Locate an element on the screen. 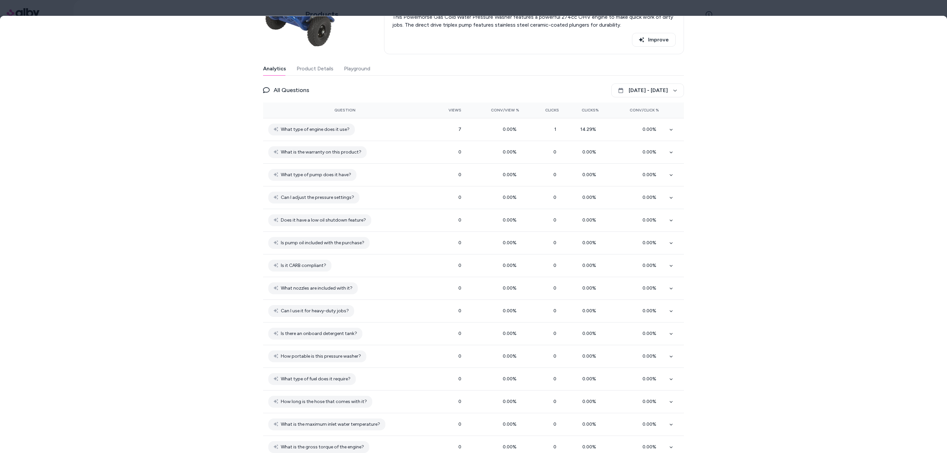 The image size is (947, 453). button: Views is located at coordinates (447, 110).